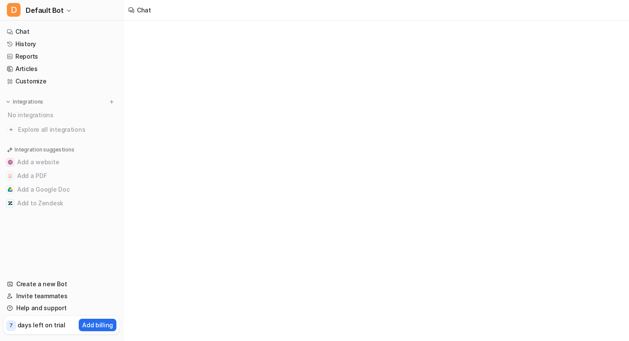 The image size is (629, 341). What do you see at coordinates (10, 203) in the screenshot?
I see `img: Add to Zendesk` at bounding box center [10, 203].